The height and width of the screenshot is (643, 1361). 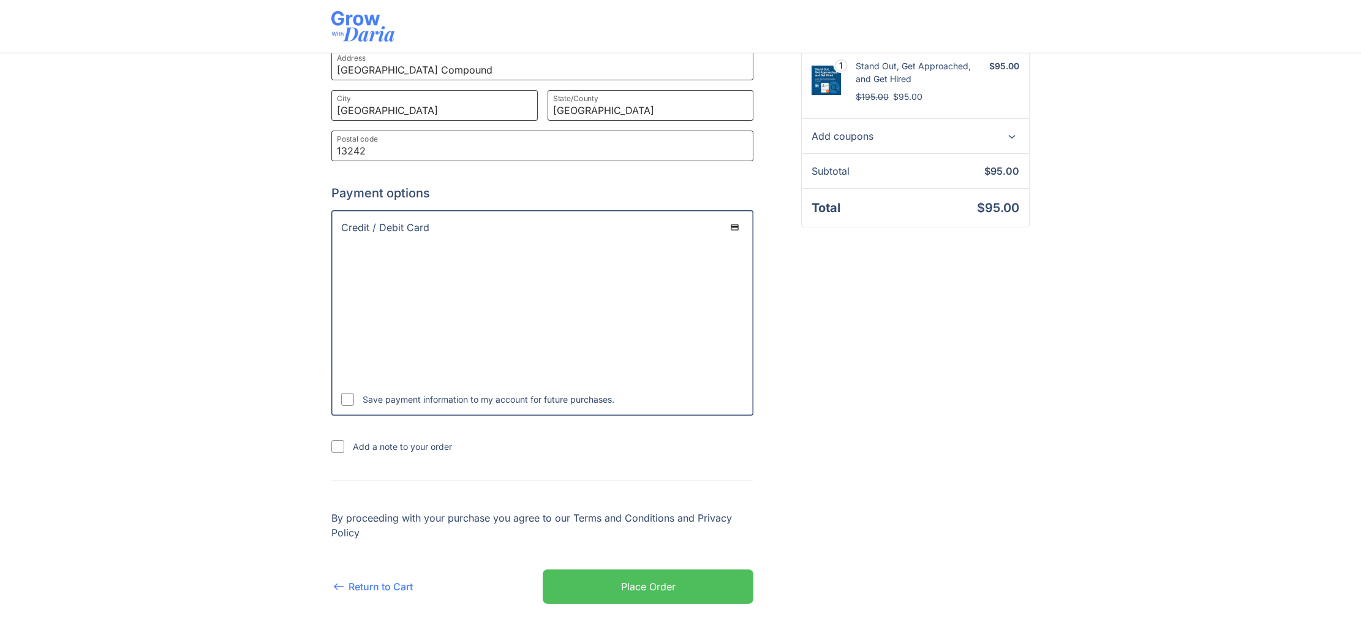 What do you see at coordinates (542, 193) in the screenshot?
I see `h2: Payment options` at bounding box center [542, 193].